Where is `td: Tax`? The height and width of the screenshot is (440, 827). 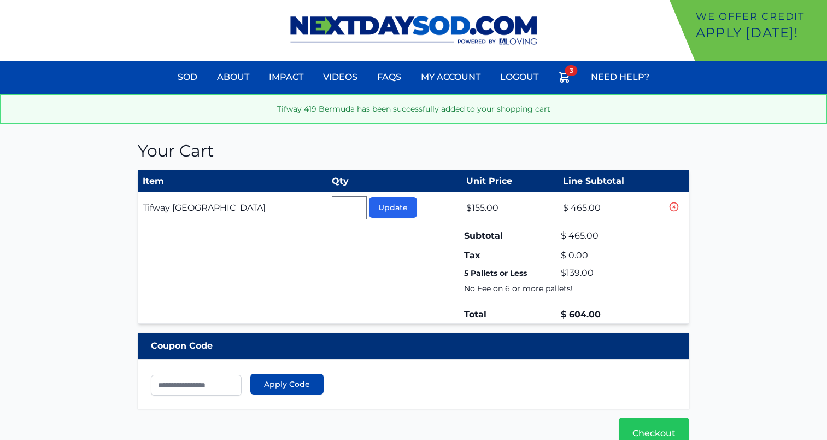 td: Tax is located at coordinates (510, 255).